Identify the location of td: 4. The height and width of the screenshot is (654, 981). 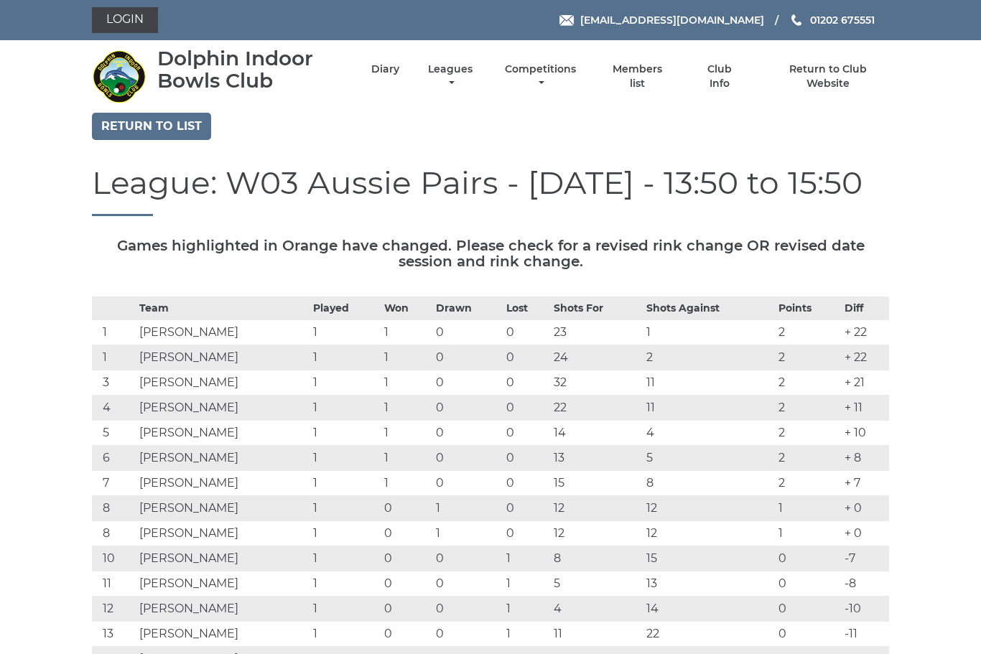
(113, 408).